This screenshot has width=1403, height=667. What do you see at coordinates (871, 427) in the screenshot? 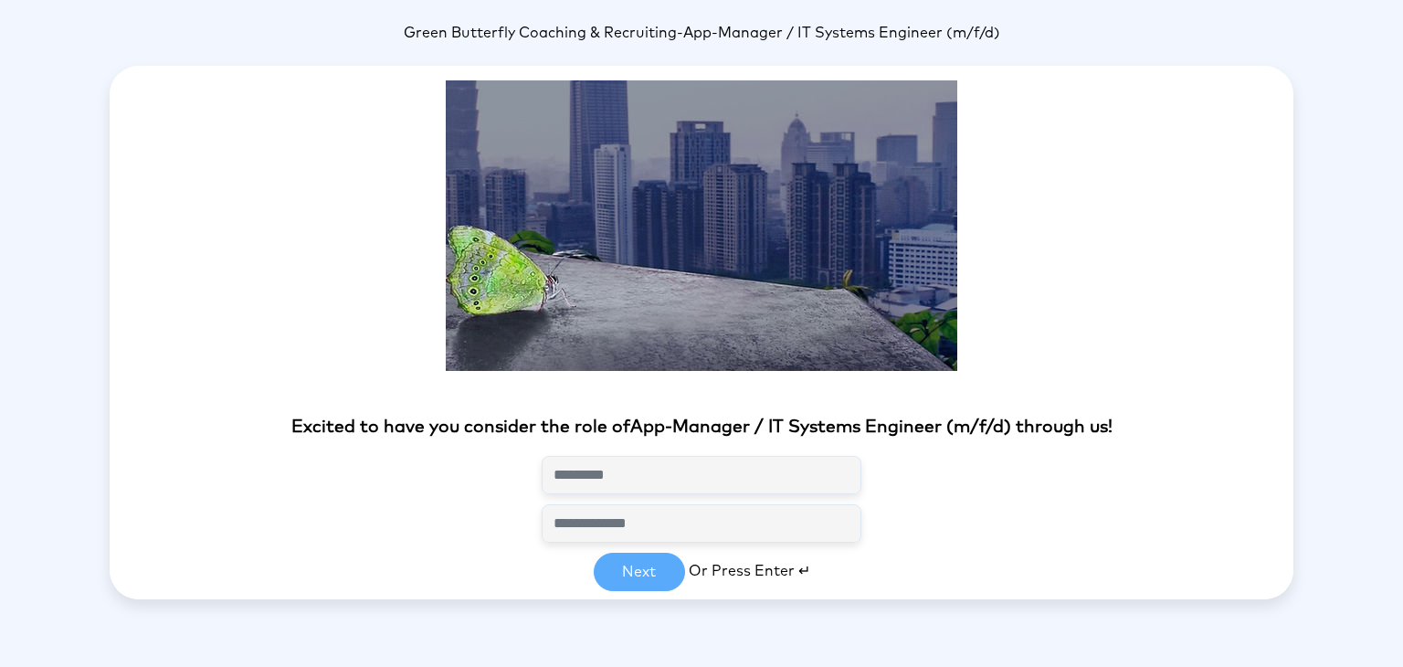
I see `span: App-Manager / IT Systems Engineer (m/f/d) through us!` at bounding box center [871, 427].